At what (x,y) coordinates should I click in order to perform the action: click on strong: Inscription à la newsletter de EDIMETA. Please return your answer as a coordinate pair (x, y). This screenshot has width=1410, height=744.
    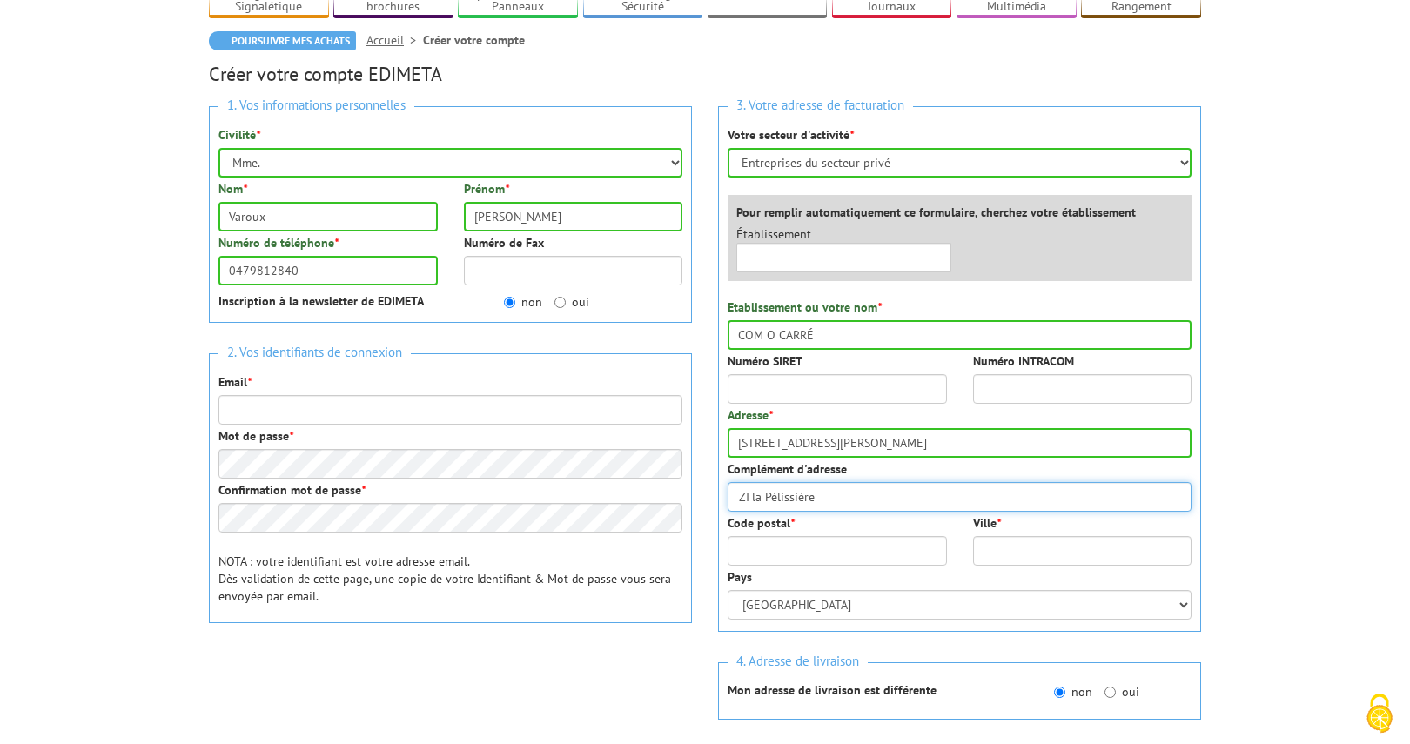
    Looking at the image, I should click on (321, 301).